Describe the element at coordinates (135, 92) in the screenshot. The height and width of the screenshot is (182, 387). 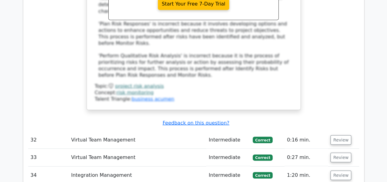
I see `a: risk monitoring` at that location.